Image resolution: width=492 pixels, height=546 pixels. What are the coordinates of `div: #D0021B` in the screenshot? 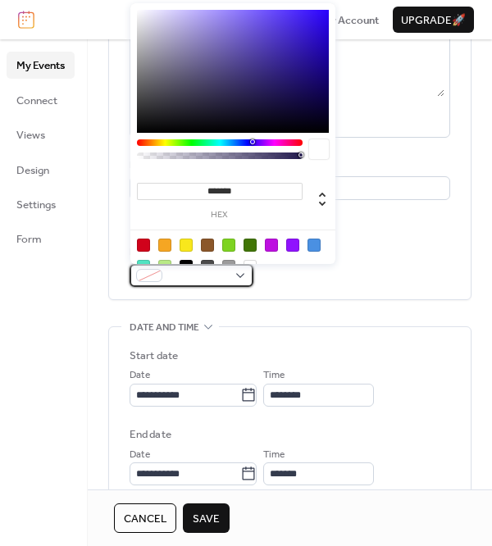 It's located at (143, 245).